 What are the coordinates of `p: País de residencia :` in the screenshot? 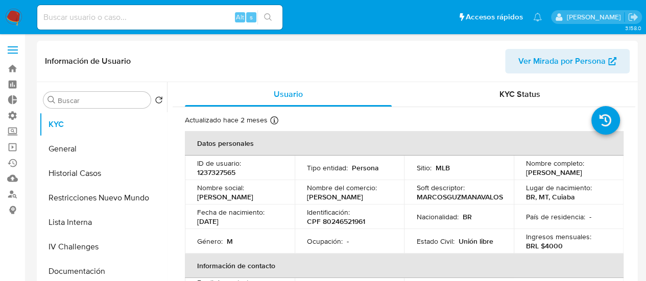 It's located at (555, 217).